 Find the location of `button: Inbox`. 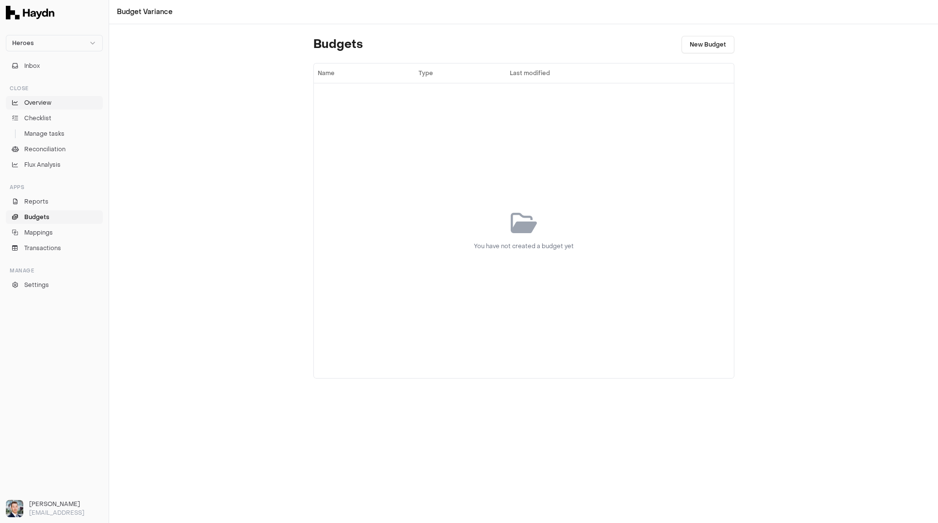

button: Inbox is located at coordinates (54, 66).